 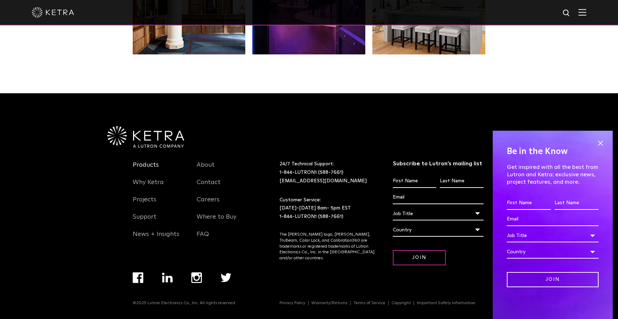 I want to click on img: ketra-logo-2019-white, so click(x=53, y=12).